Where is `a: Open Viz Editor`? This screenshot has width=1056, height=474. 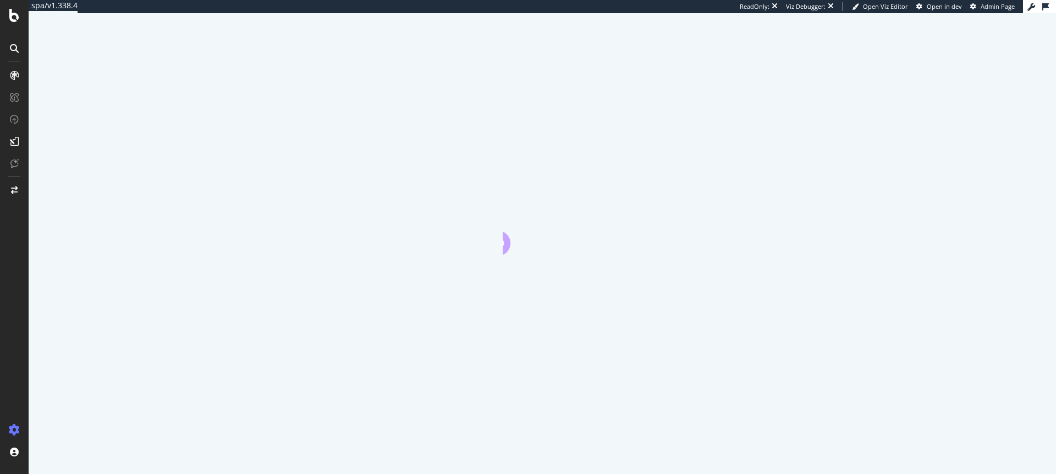
a: Open Viz Editor is located at coordinates (880, 7).